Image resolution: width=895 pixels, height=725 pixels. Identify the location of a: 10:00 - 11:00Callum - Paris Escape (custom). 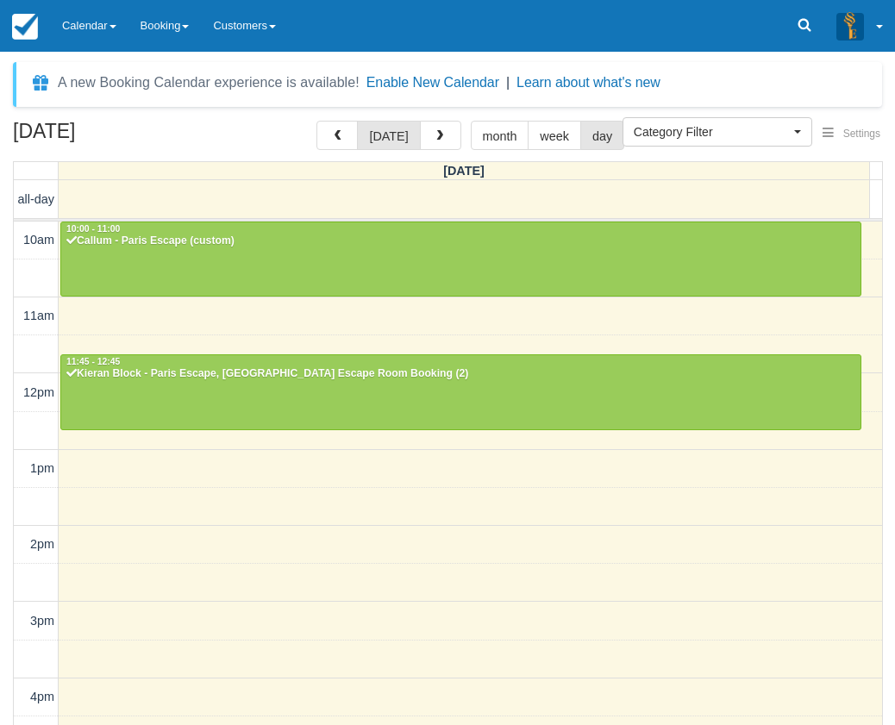
(461, 260).